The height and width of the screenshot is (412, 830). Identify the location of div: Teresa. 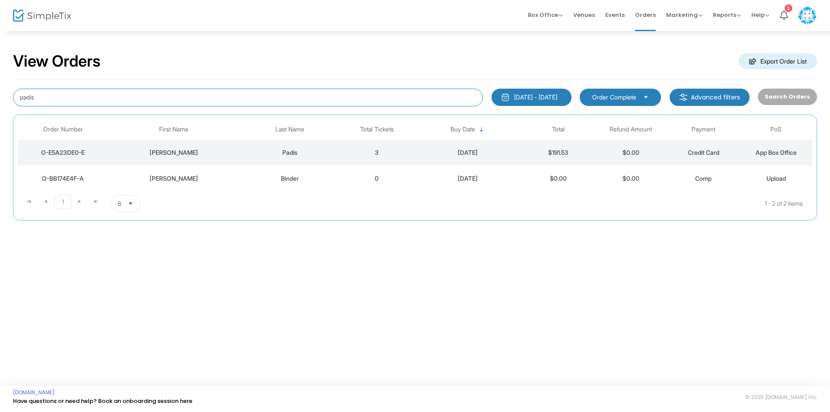
(174, 179).